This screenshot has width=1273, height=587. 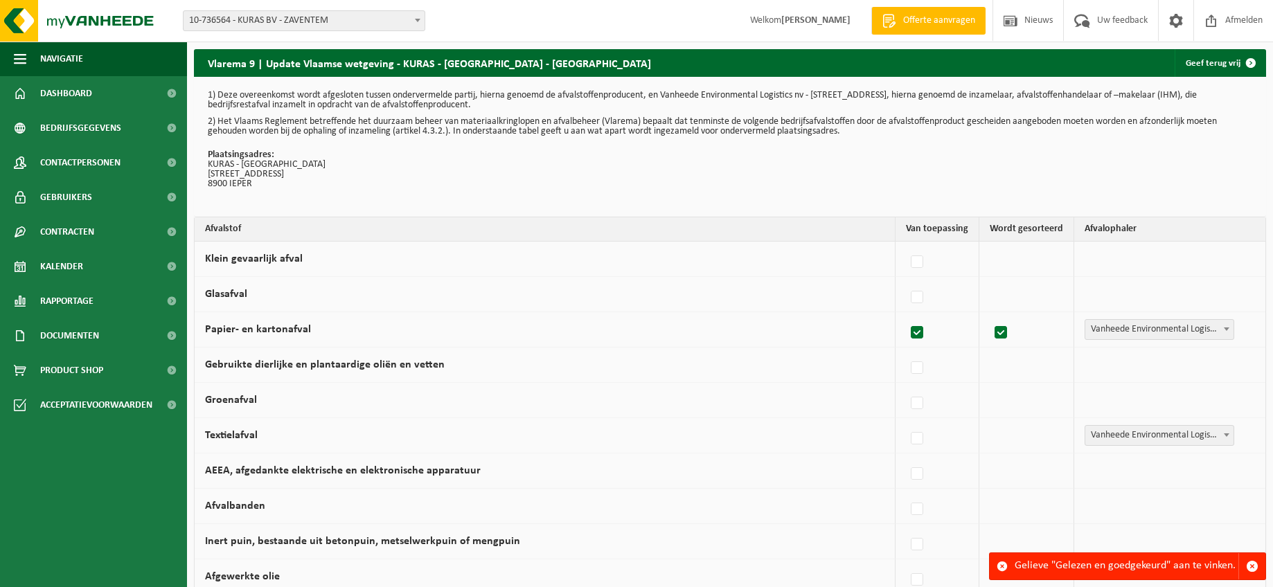 What do you see at coordinates (69, 336) in the screenshot?
I see `span: Documenten` at bounding box center [69, 336].